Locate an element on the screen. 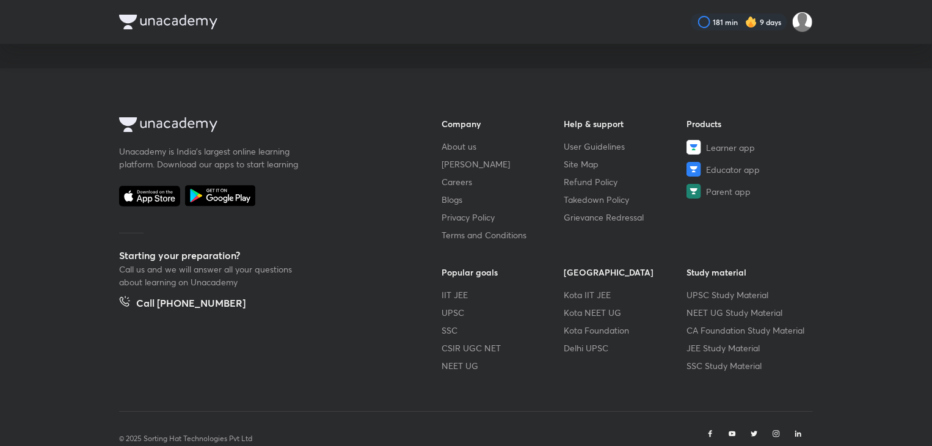 The width and height of the screenshot is (932, 446). a: SSC Study Material is located at coordinates (747, 365).